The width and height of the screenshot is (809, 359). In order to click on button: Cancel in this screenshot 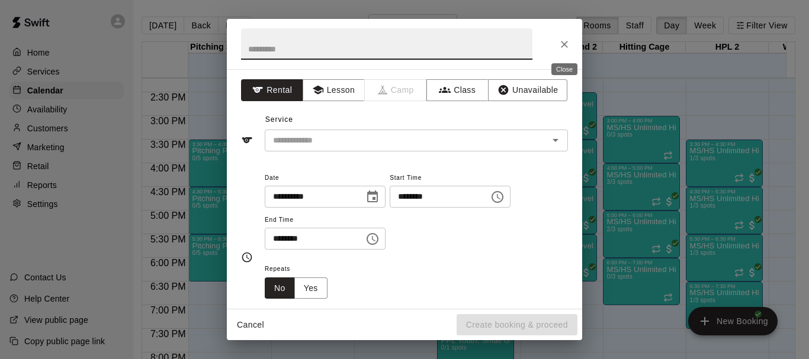, I will do `click(251, 325)`.